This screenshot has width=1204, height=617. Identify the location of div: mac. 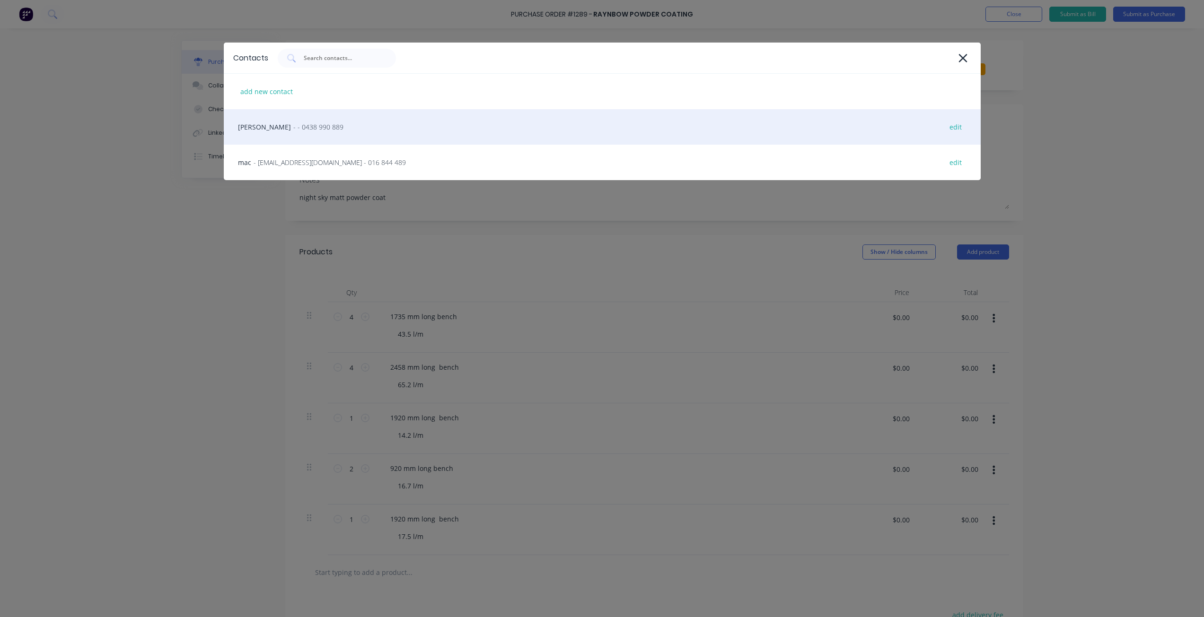
(602, 162).